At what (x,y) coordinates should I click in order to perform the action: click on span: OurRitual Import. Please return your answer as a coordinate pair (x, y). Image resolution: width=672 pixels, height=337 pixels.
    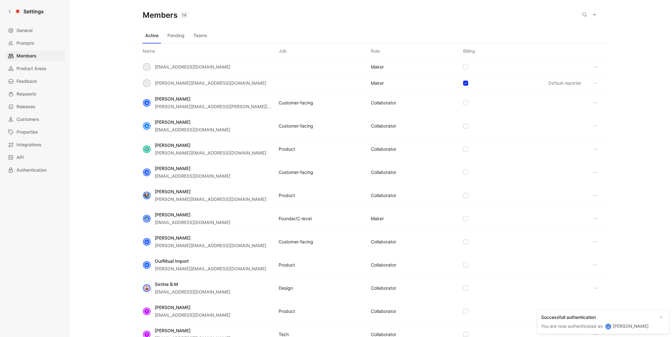
    Looking at the image, I should click on (172, 261).